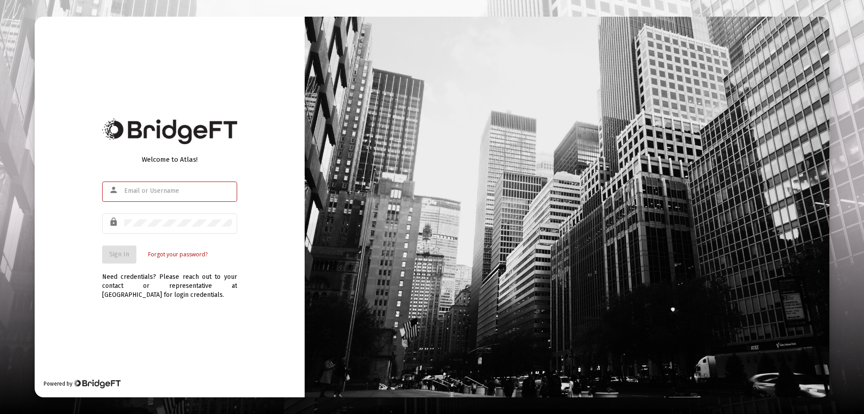 This screenshot has height=414, width=864. I want to click on div: Powered by, so click(82, 384).